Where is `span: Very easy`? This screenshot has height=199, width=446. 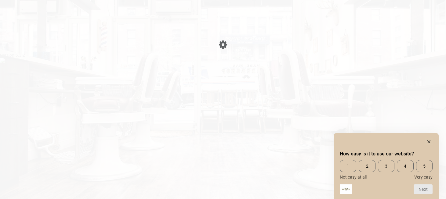 span: Very easy is located at coordinates (424, 177).